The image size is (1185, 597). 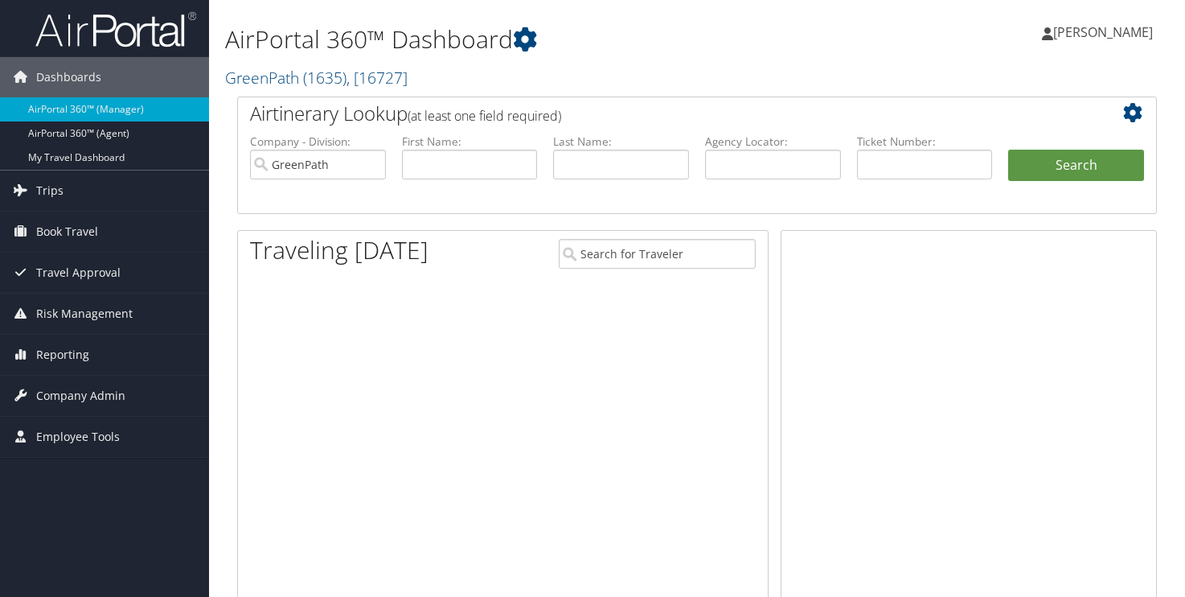 What do you see at coordinates (484, 116) in the screenshot?
I see `span: (at least one field required)` at bounding box center [484, 116].